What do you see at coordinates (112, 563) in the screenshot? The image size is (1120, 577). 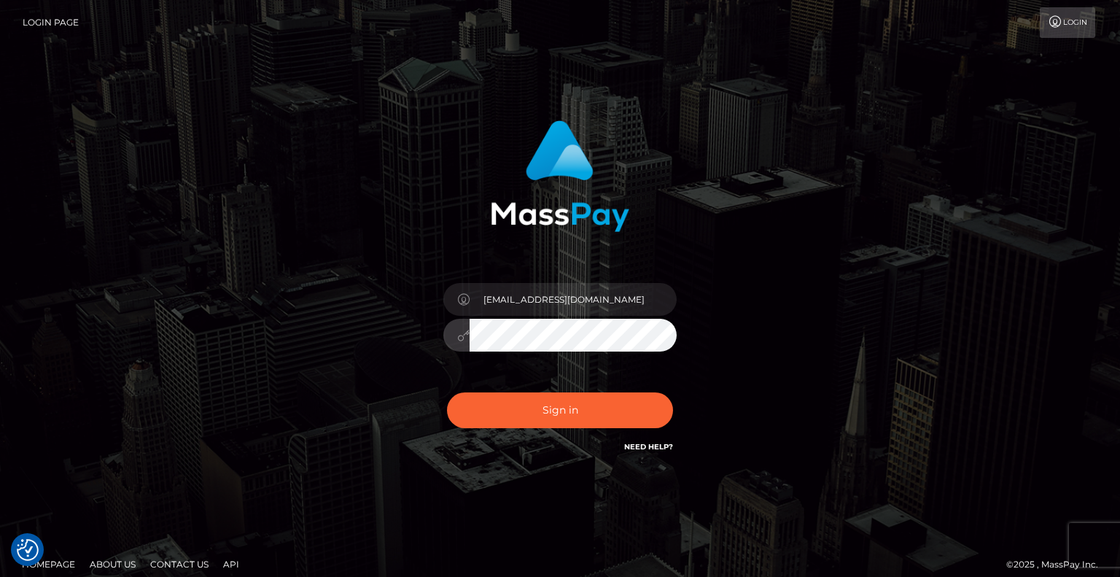 I see `a: About Us` at bounding box center [112, 563].